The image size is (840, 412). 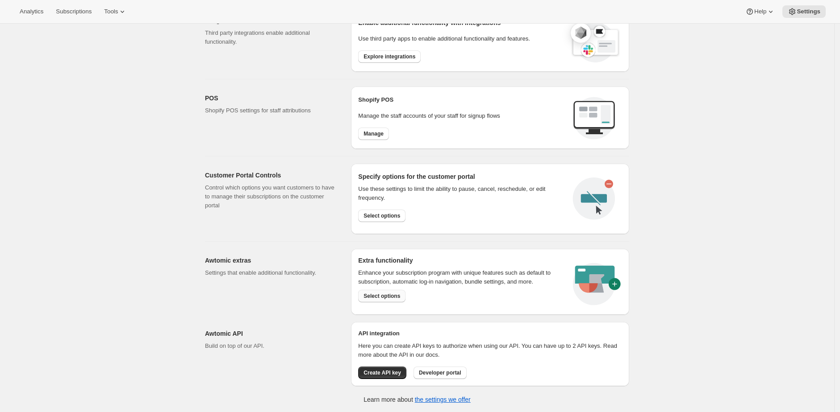 I want to click on h2: POS, so click(x=271, y=98).